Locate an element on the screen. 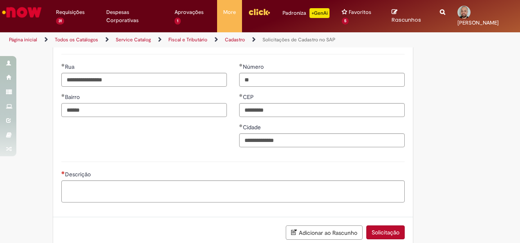 The image size is (520, 243). span: Requisições is located at coordinates (70, 12).